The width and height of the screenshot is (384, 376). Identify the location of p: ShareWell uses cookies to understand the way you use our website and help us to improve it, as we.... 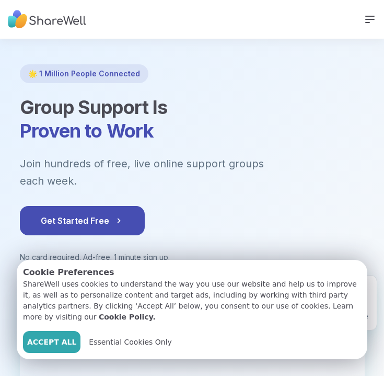
(192, 300).